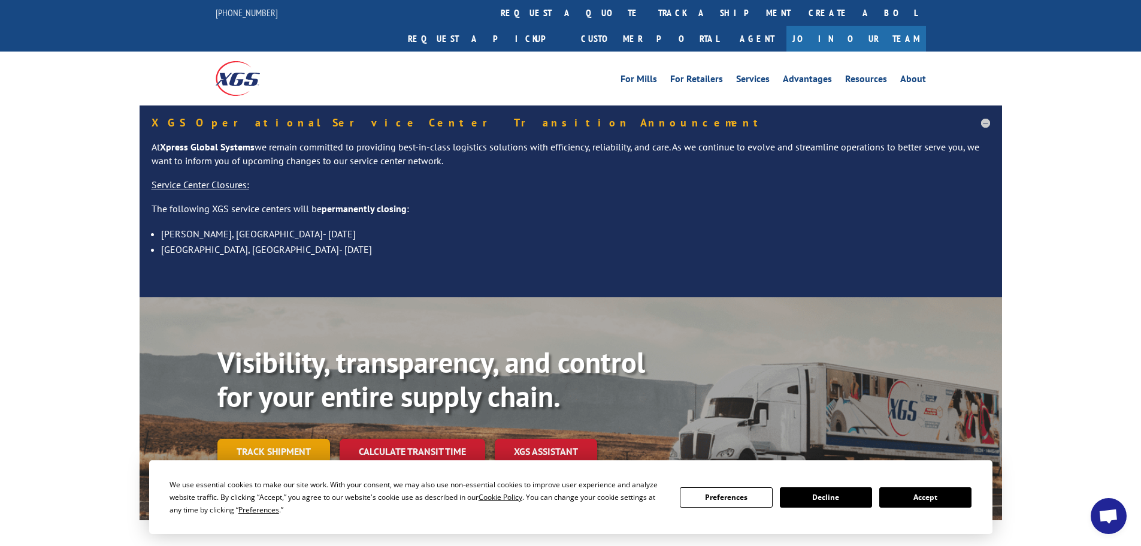  Describe the element at coordinates (926, 497) in the screenshot. I see `button: Accept` at that location.